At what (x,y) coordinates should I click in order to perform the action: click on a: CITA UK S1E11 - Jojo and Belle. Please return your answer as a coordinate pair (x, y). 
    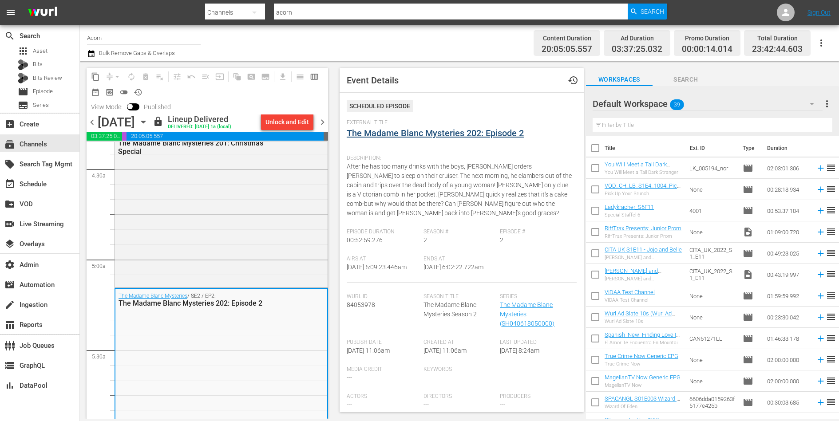
    Looking at the image, I should click on (643, 249).